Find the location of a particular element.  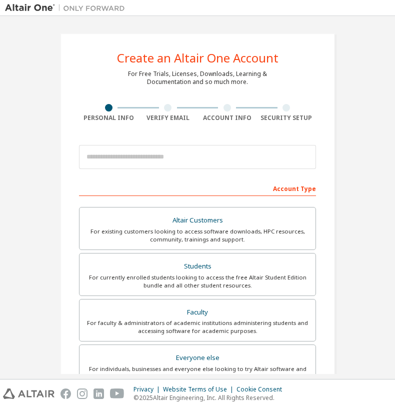

div: Verify Email is located at coordinates (168, 118).